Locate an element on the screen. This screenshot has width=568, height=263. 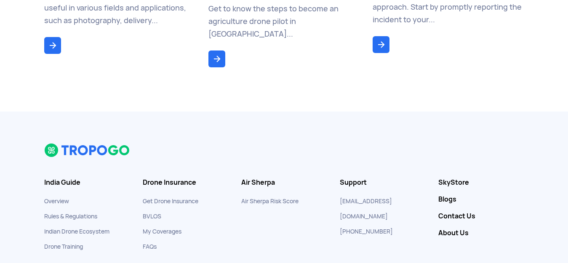
h3: Air Sherpa is located at coordinates (284, 183).